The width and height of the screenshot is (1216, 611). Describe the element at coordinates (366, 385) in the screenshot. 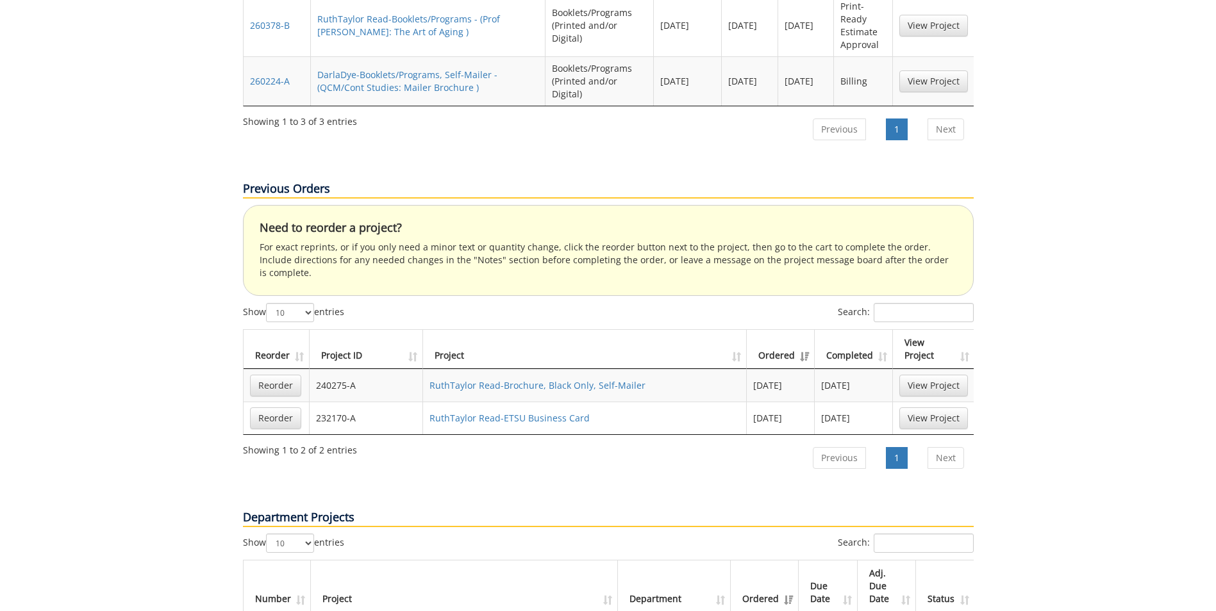

I see `td: 240275-A` at that location.